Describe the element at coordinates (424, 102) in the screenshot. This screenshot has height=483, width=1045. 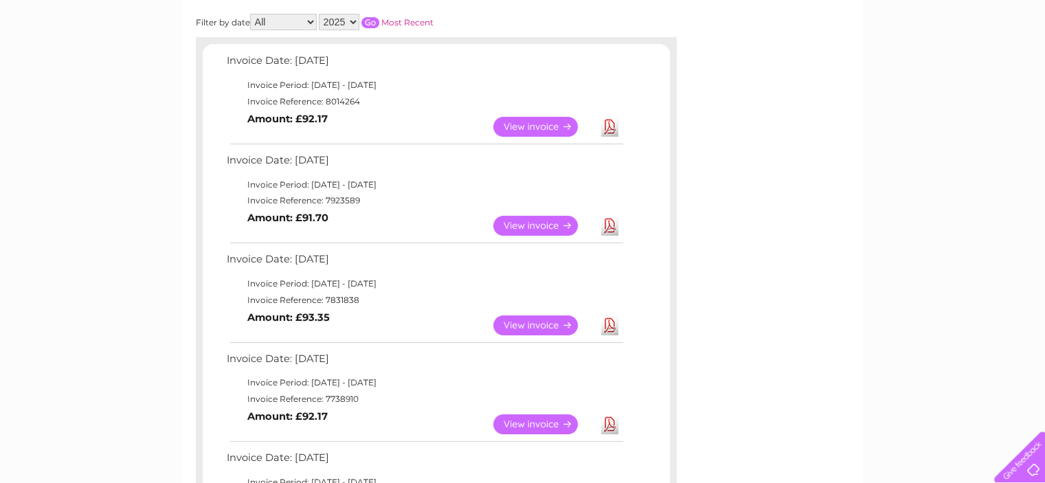
I see `td: Invoice Reference: 8014264` at that location.